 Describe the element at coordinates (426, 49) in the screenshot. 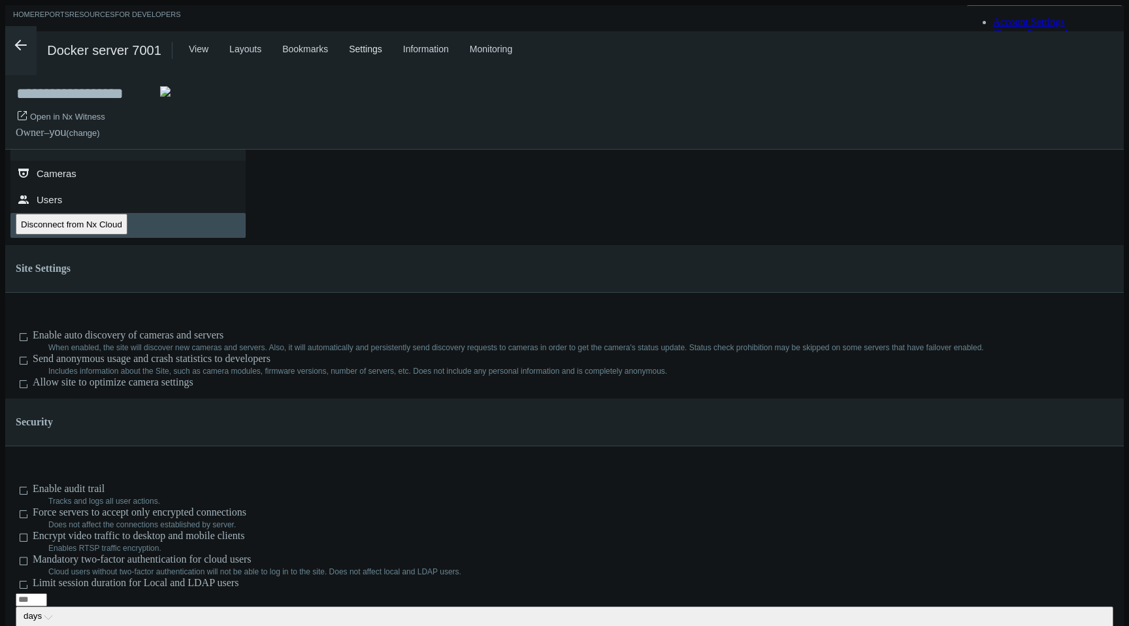

I see `a: Information` at that location.